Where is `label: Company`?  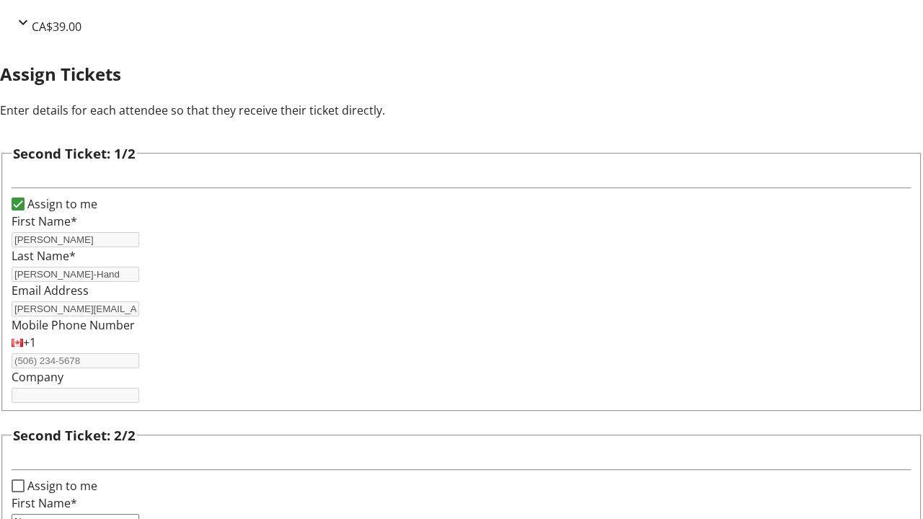
label: Company is located at coordinates (38, 377).